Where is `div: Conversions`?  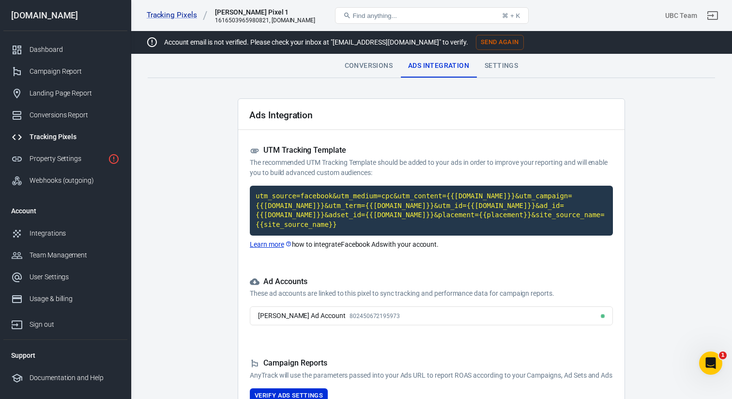
div: Conversions is located at coordinates (369, 66).